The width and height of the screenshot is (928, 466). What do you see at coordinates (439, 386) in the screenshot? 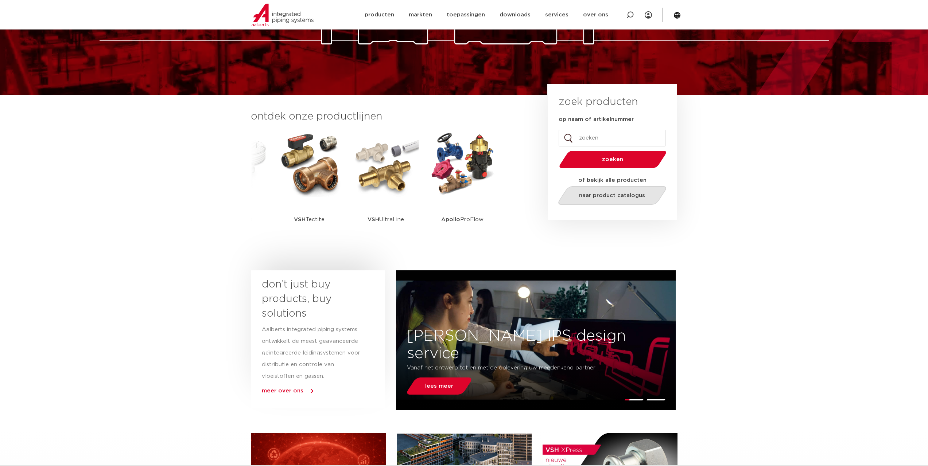
I see `span: lees meer` at bounding box center [439, 386].